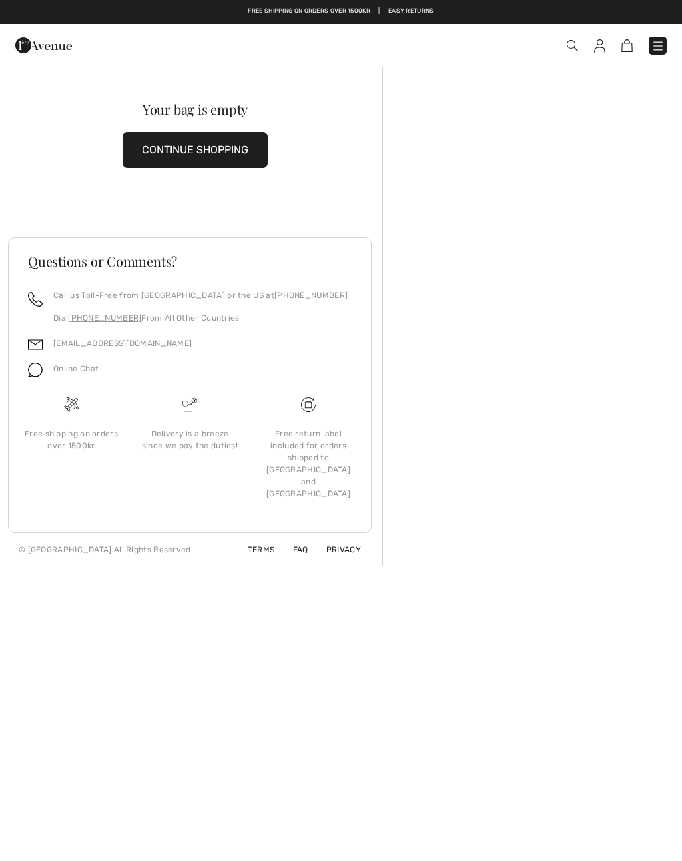 The width and height of the screenshot is (682, 861). Describe the element at coordinates (76, 368) in the screenshot. I see `span: Online Chat` at that location.